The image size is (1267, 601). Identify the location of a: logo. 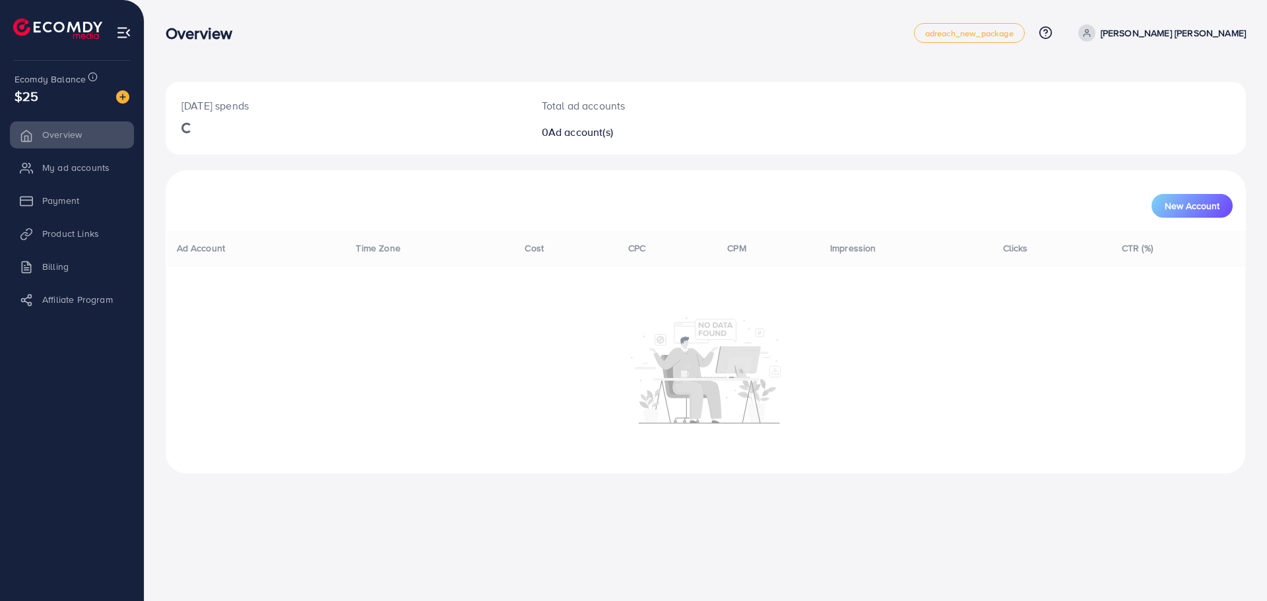
(57, 28).